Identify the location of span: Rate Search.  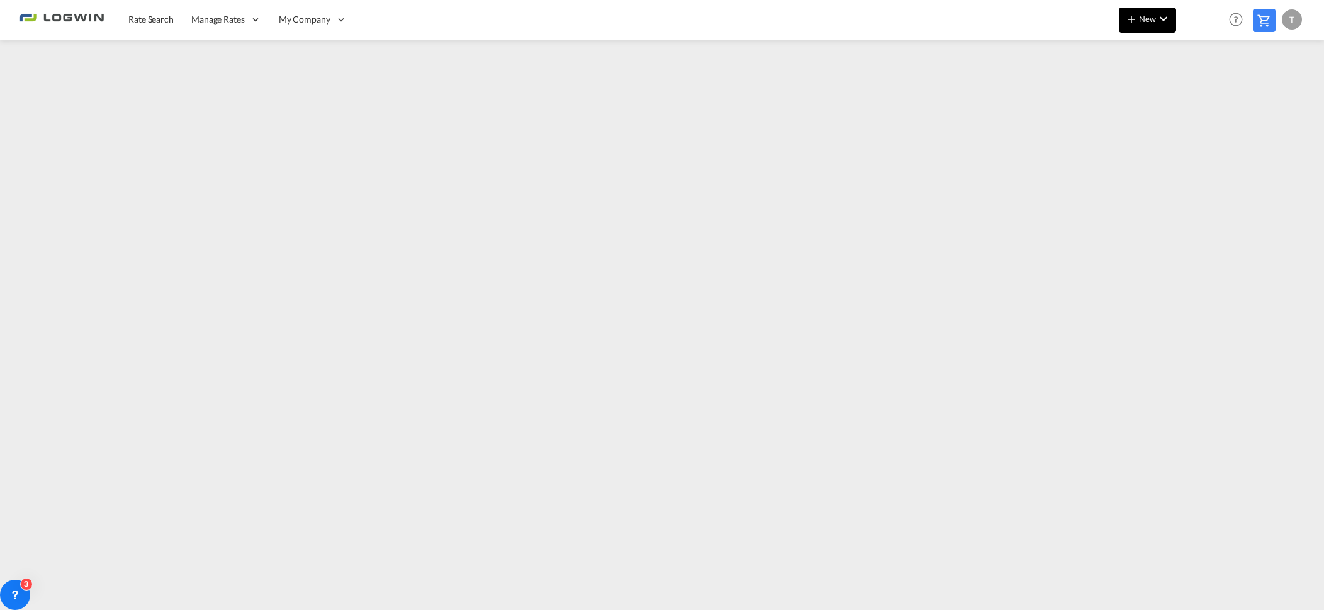
(151, 19).